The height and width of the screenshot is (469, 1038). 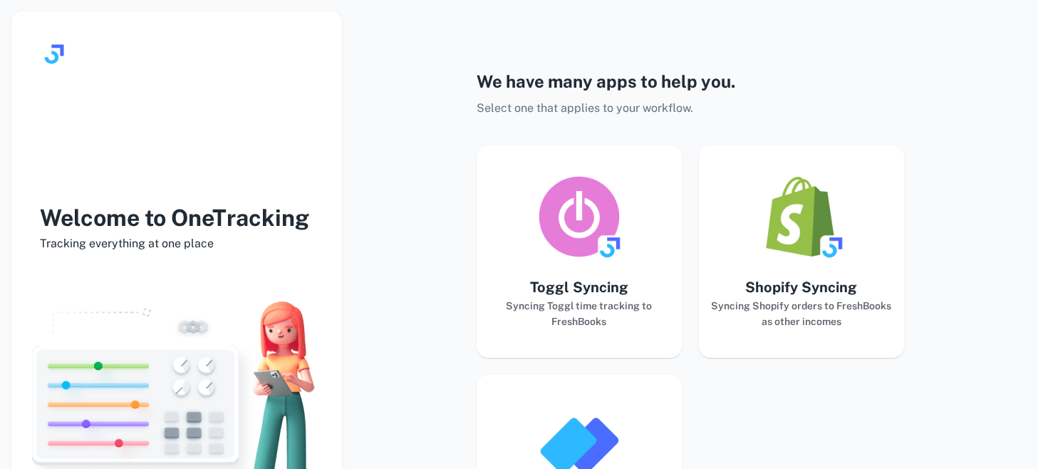 What do you see at coordinates (802, 252) in the screenshot?
I see `a: Shopify SyncingSyncing Shopify orders to FreshBooks as other incomes` at bounding box center [802, 252].